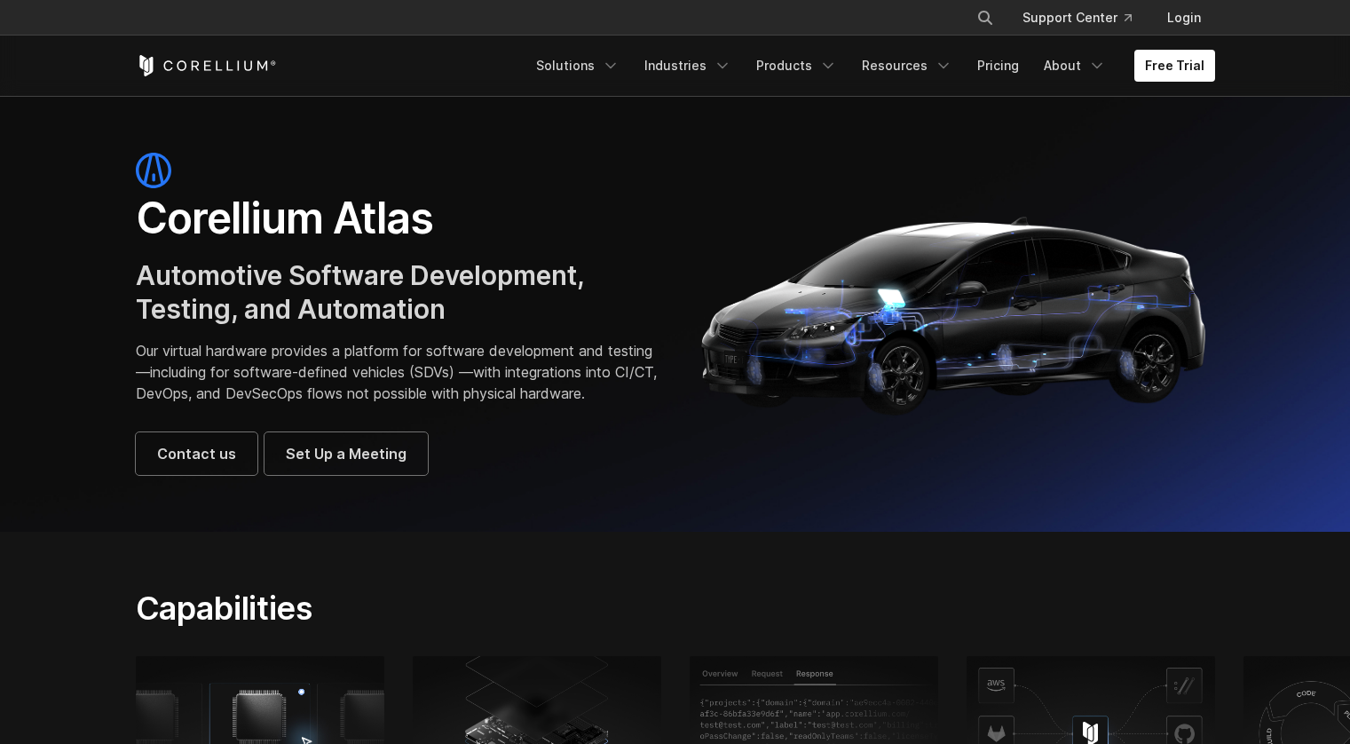 Image resolution: width=1350 pixels, height=744 pixels. I want to click on a: Contact us, so click(196, 454).